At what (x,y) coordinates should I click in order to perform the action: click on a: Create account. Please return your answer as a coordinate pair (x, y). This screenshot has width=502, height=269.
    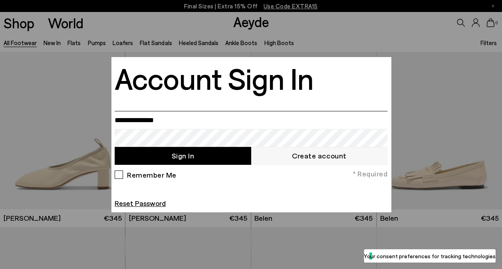
    Looking at the image, I should click on (319, 156).